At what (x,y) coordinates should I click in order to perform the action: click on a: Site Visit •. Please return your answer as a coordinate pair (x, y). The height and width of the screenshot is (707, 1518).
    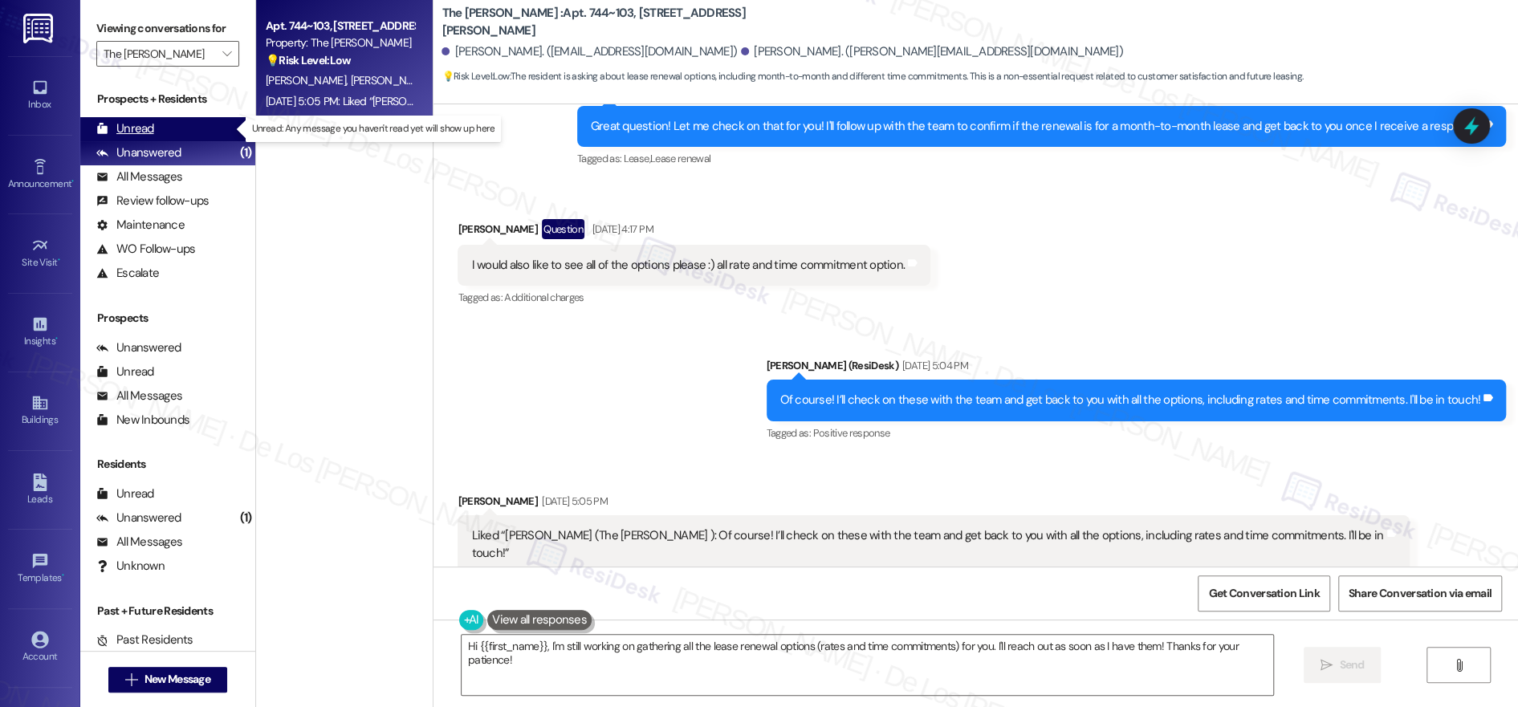
    Looking at the image, I should click on (40, 254).